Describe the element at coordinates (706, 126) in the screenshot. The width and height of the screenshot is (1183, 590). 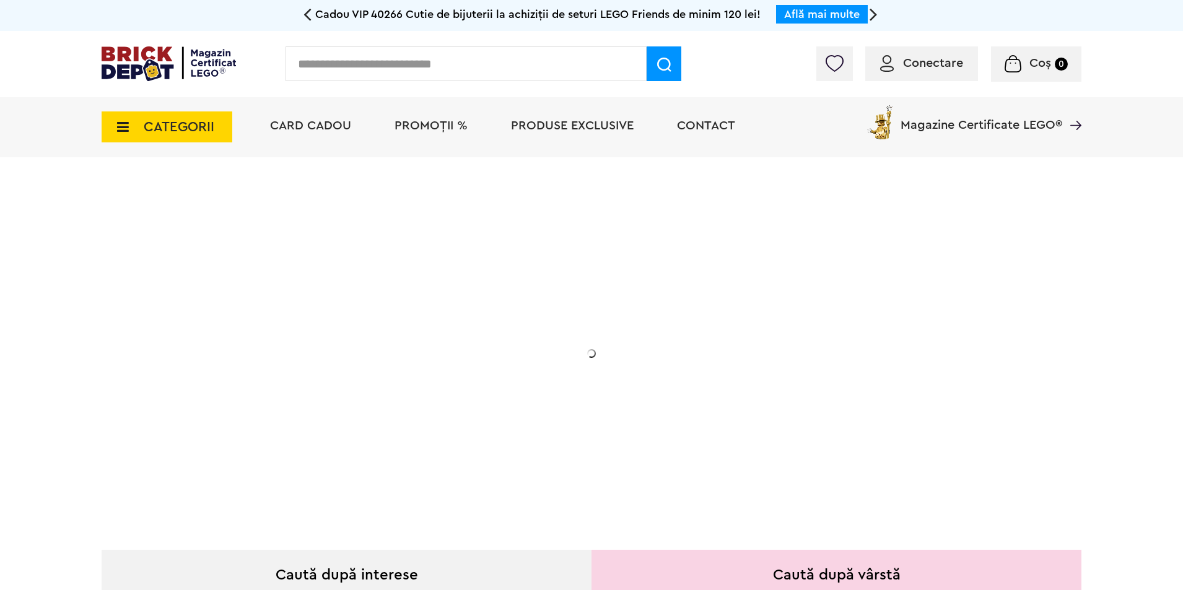
I see `span: Contact` at that location.